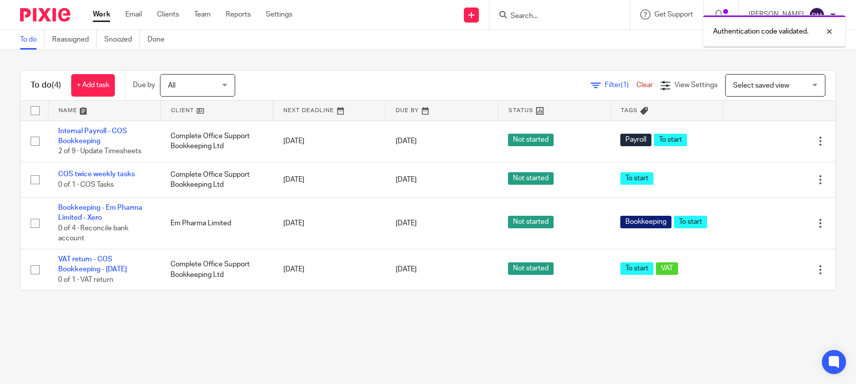 The height and width of the screenshot is (384, 856). What do you see at coordinates (696, 85) in the screenshot?
I see `span: View Settings` at bounding box center [696, 85].